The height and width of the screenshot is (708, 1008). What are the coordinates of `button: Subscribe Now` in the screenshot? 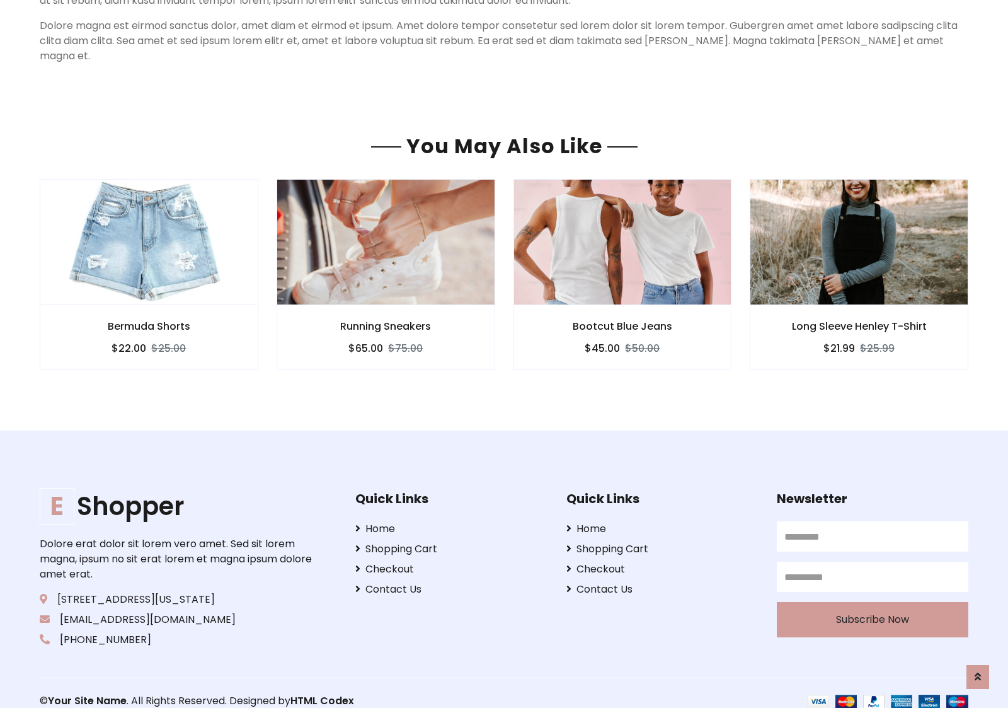 It's located at (873, 620).